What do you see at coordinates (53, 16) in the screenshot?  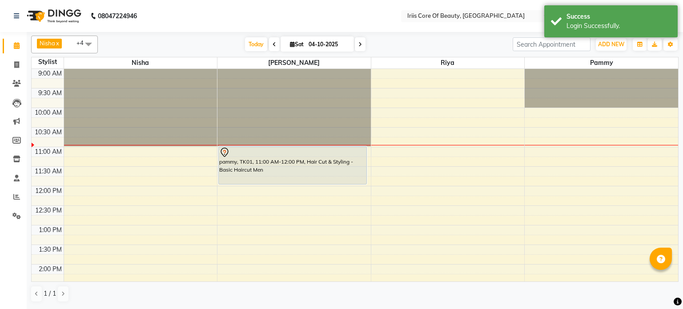 I see `img: logo` at bounding box center [53, 16].